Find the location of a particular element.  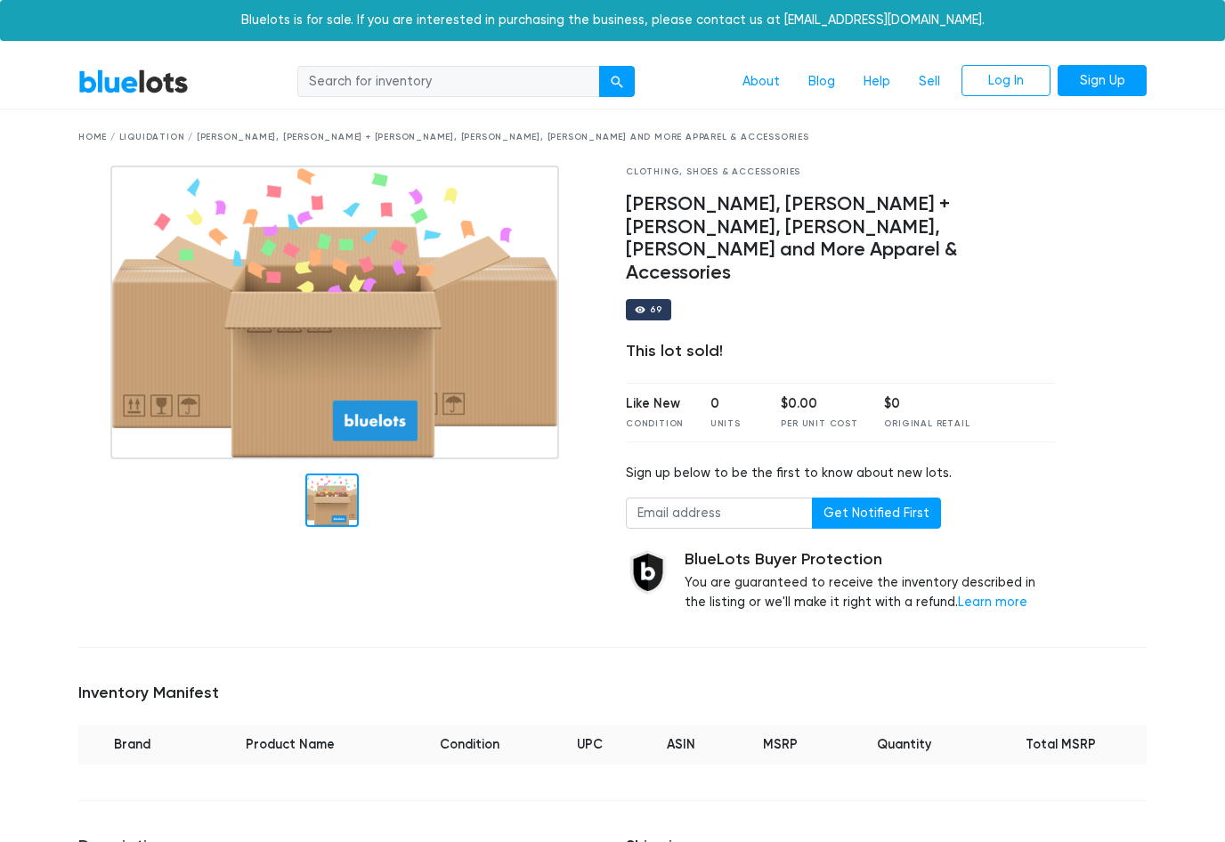

th: ASIN is located at coordinates (680, 745).